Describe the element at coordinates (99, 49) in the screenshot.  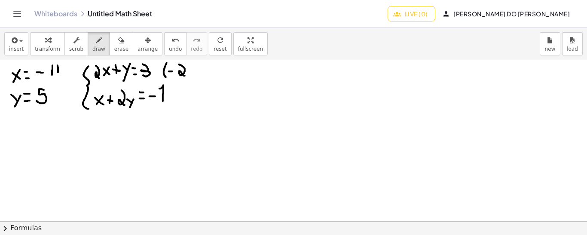
I see `span: draw` at that location.